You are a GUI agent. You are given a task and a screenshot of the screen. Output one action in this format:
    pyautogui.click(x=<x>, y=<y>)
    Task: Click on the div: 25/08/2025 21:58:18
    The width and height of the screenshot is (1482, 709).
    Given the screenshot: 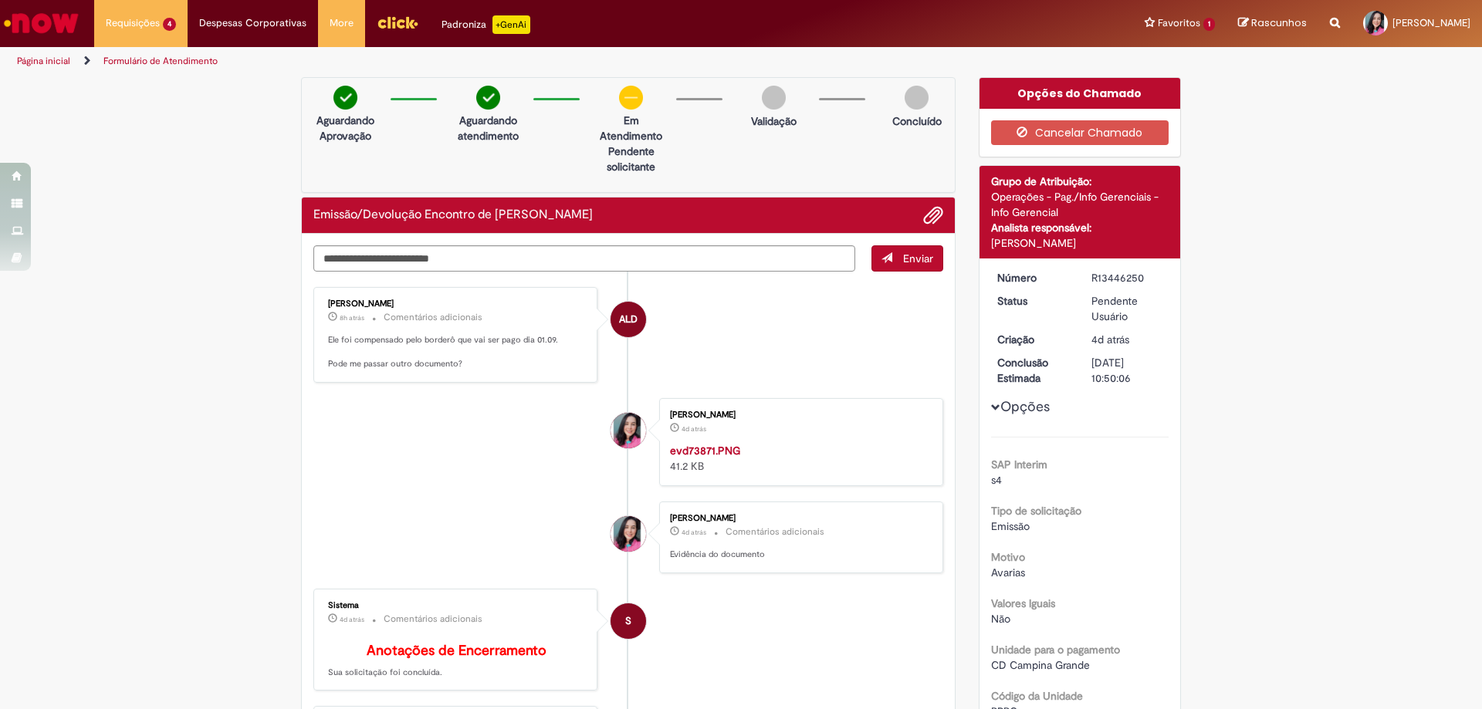 What is the action you would take?
    pyautogui.click(x=1127, y=340)
    